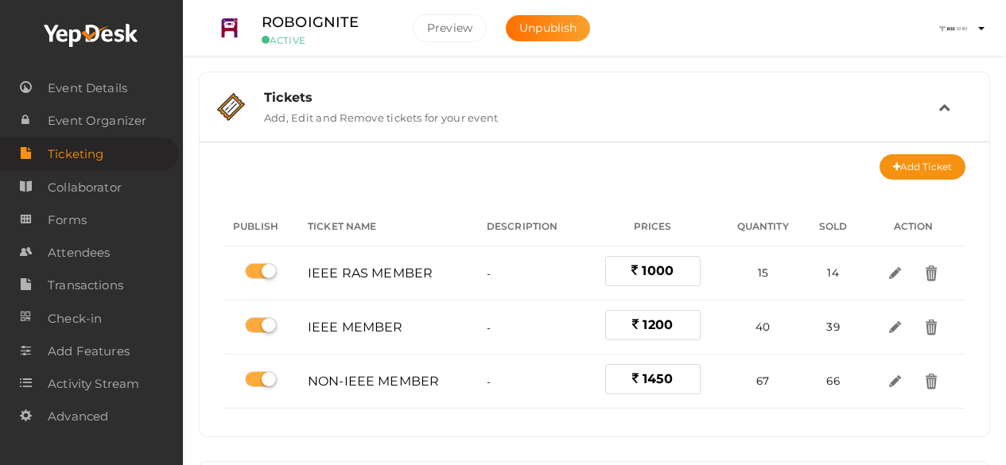  What do you see at coordinates (833, 381) in the screenshot?
I see `span: 66` at bounding box center [833, 381].